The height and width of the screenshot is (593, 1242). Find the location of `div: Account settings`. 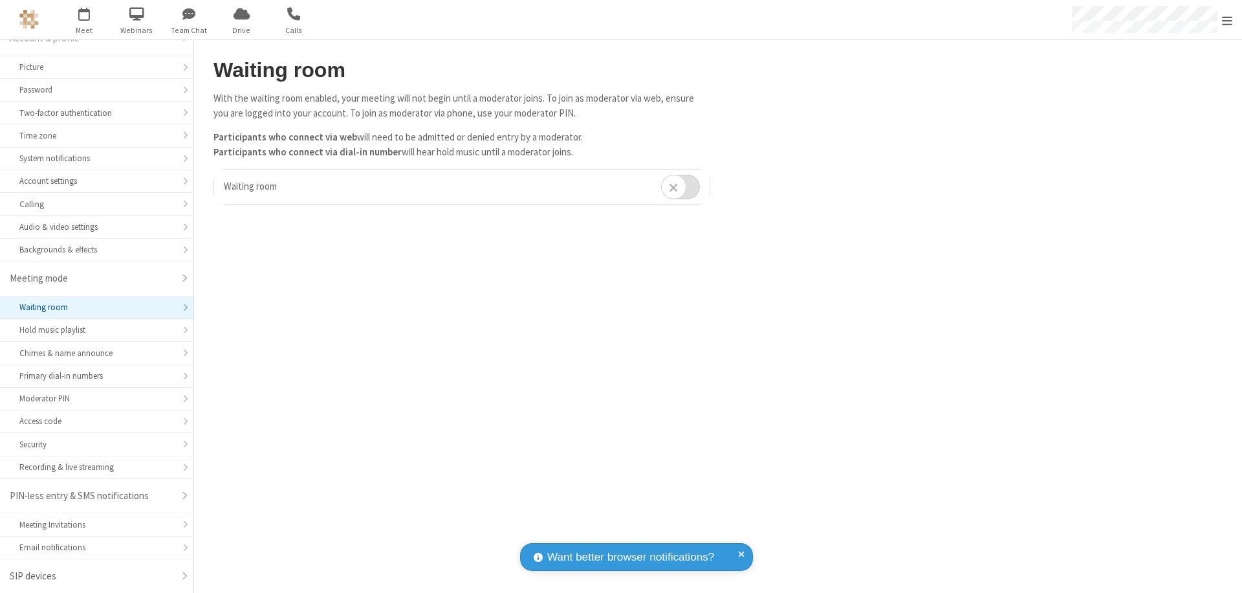

div: Account settings is located at coordinates (96, 180).